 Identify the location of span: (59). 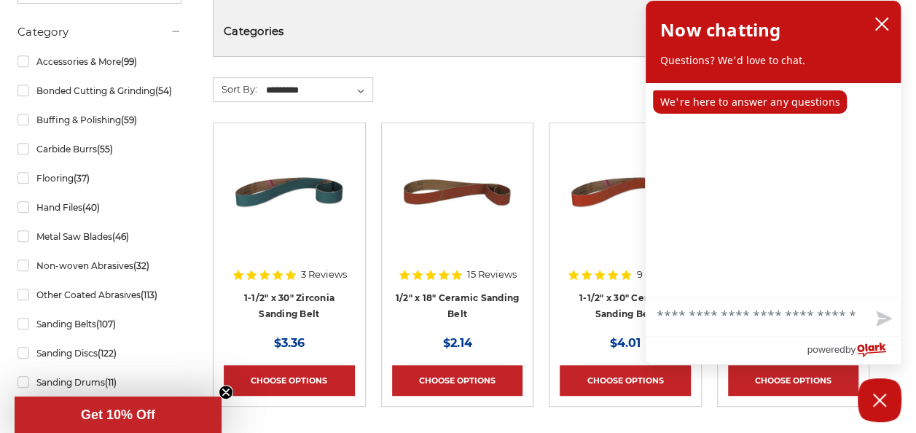
(129, 120).